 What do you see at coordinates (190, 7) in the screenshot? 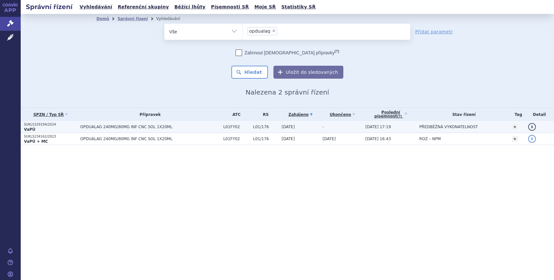
I see `a: Běžící lhůty` at bounding box center [190, 7].